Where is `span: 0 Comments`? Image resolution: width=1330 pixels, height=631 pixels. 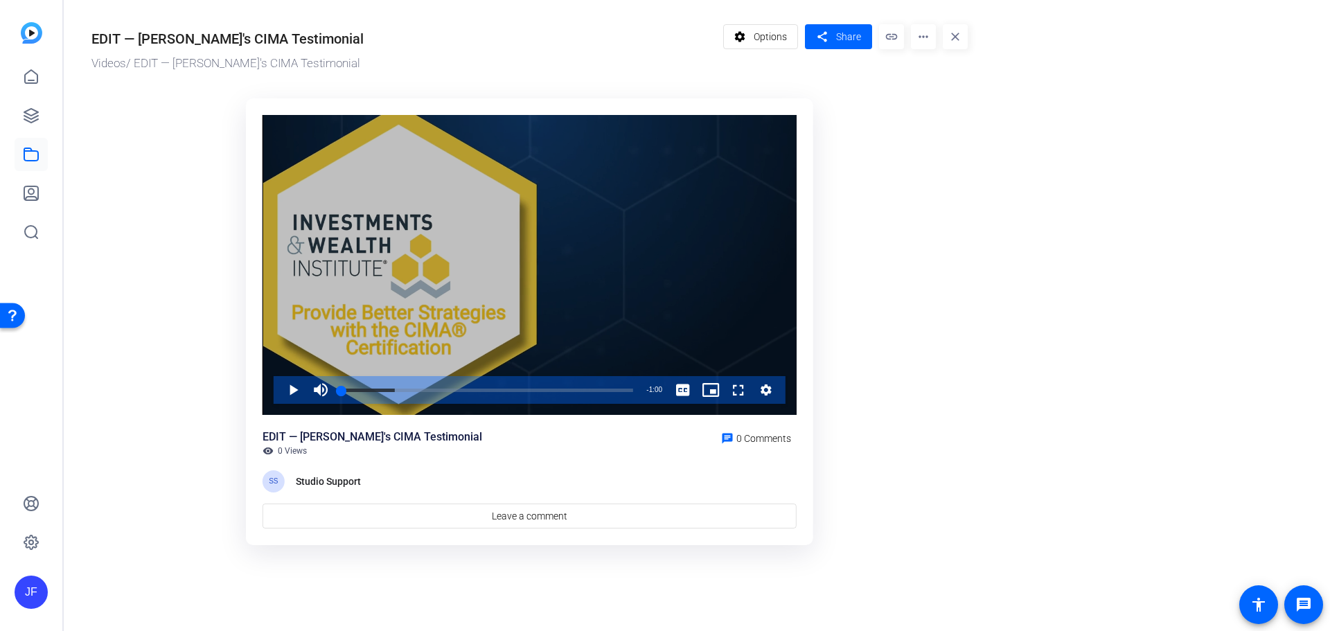 span: 0 Comments is located at coordinates (763, 439).